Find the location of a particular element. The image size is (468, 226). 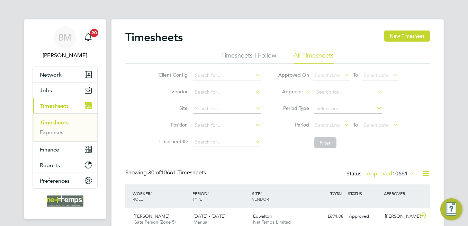

button: Engage Resource Center is located at coordinates (451, 209).